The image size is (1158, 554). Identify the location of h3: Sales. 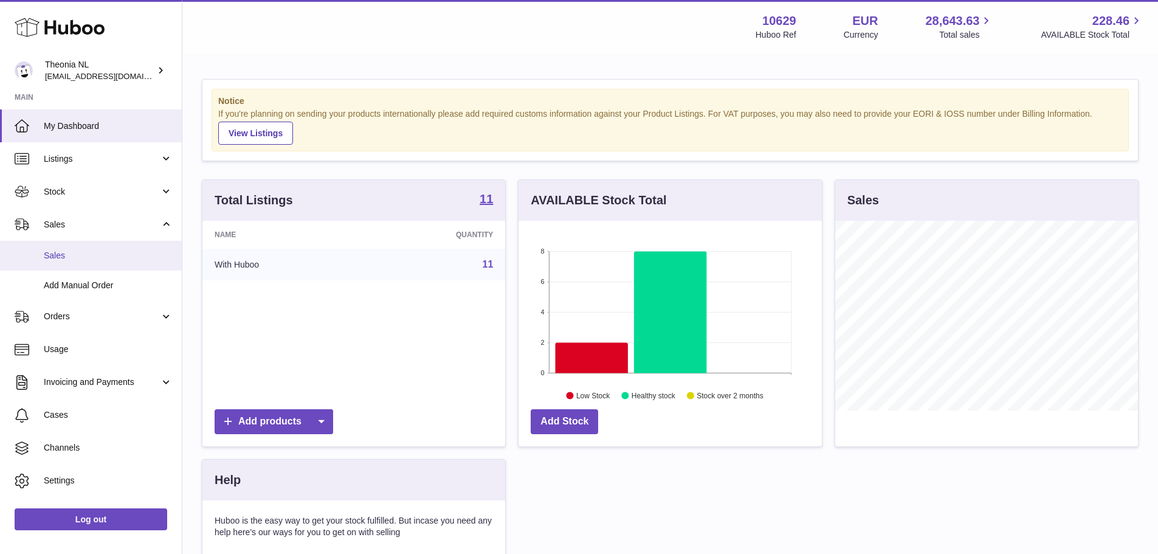
(863, 200).